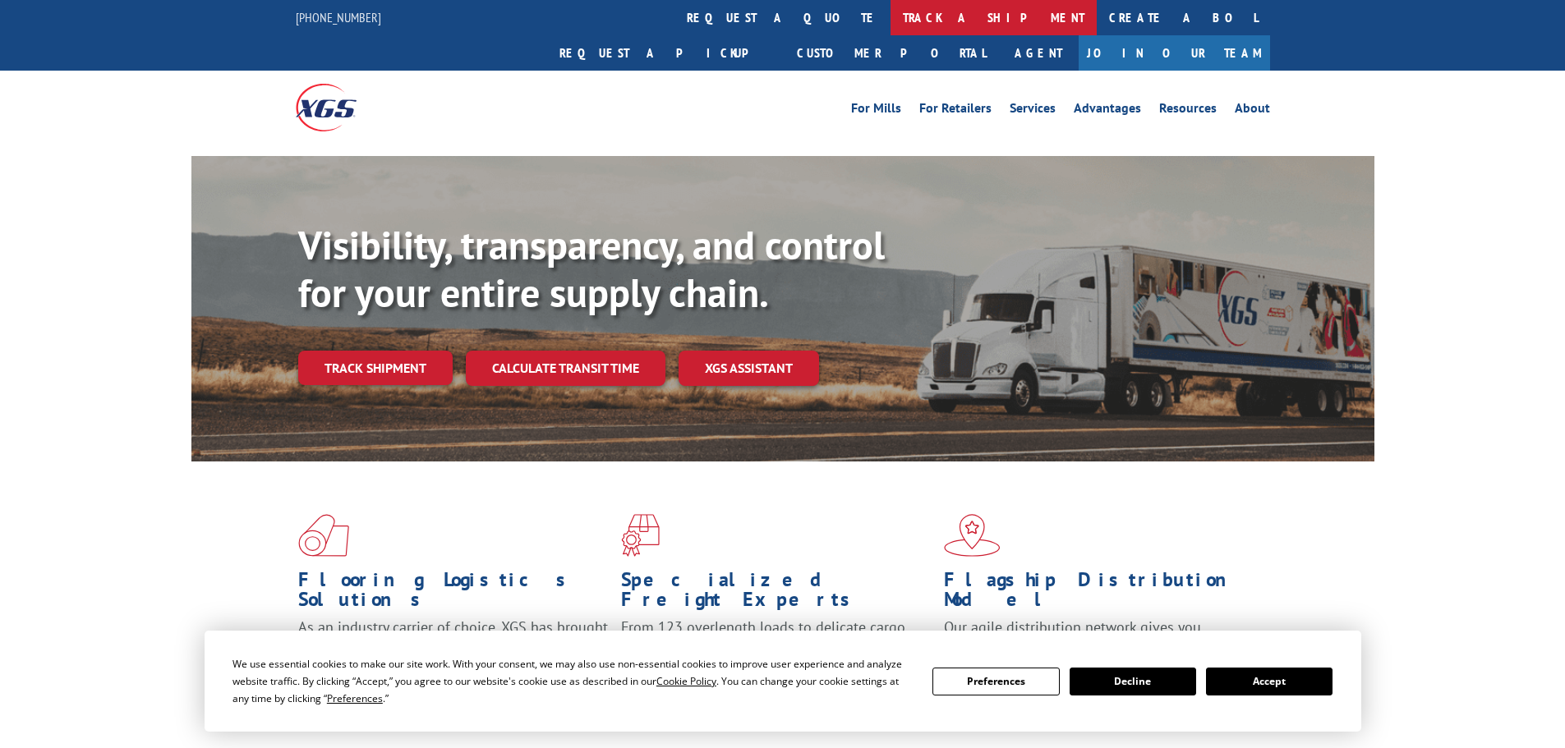 Image resolution: width=1565 pixels, height=748 pixels. What do you see at coordinates (375, 368) in the screenshot?
I see `a: Track shipment` at bounding box center [375, 368].